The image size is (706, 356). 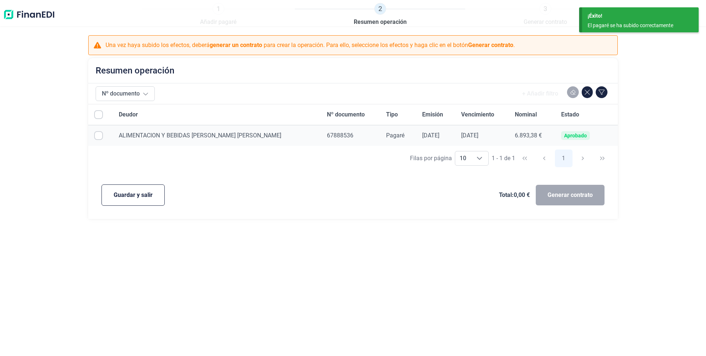 I want to click on div: El pagaré se ha subido correctamente, so click(x=637, y=25).